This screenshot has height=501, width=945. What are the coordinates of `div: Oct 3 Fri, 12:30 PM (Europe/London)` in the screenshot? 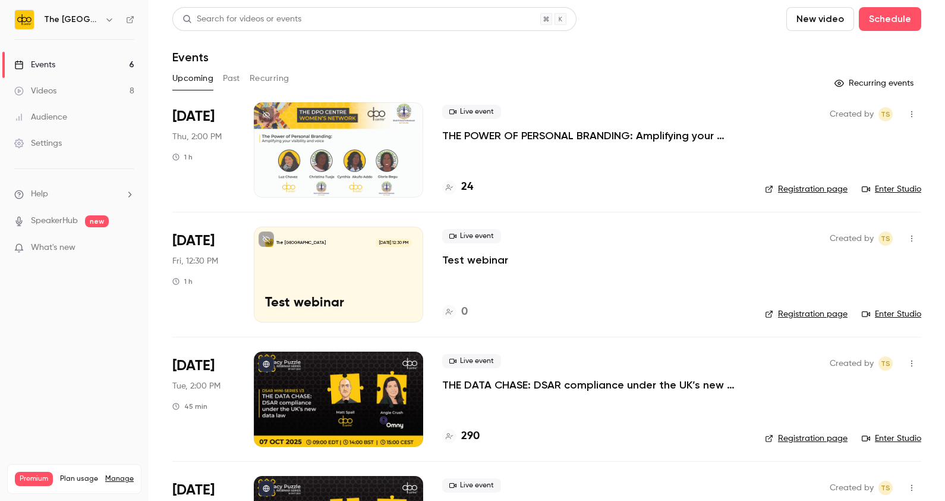 It's located at (203, 274).